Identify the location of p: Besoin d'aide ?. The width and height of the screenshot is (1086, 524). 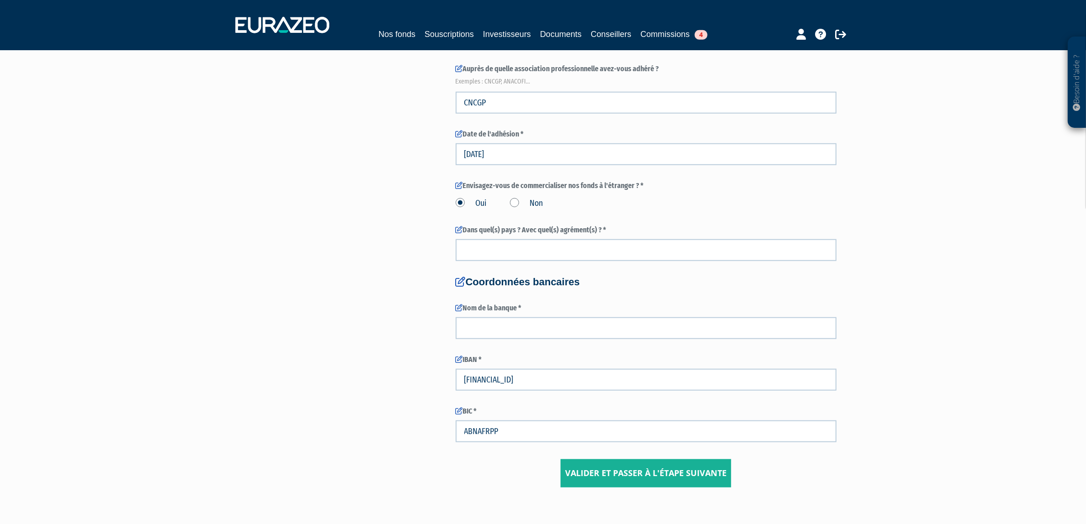
(1077, 83).